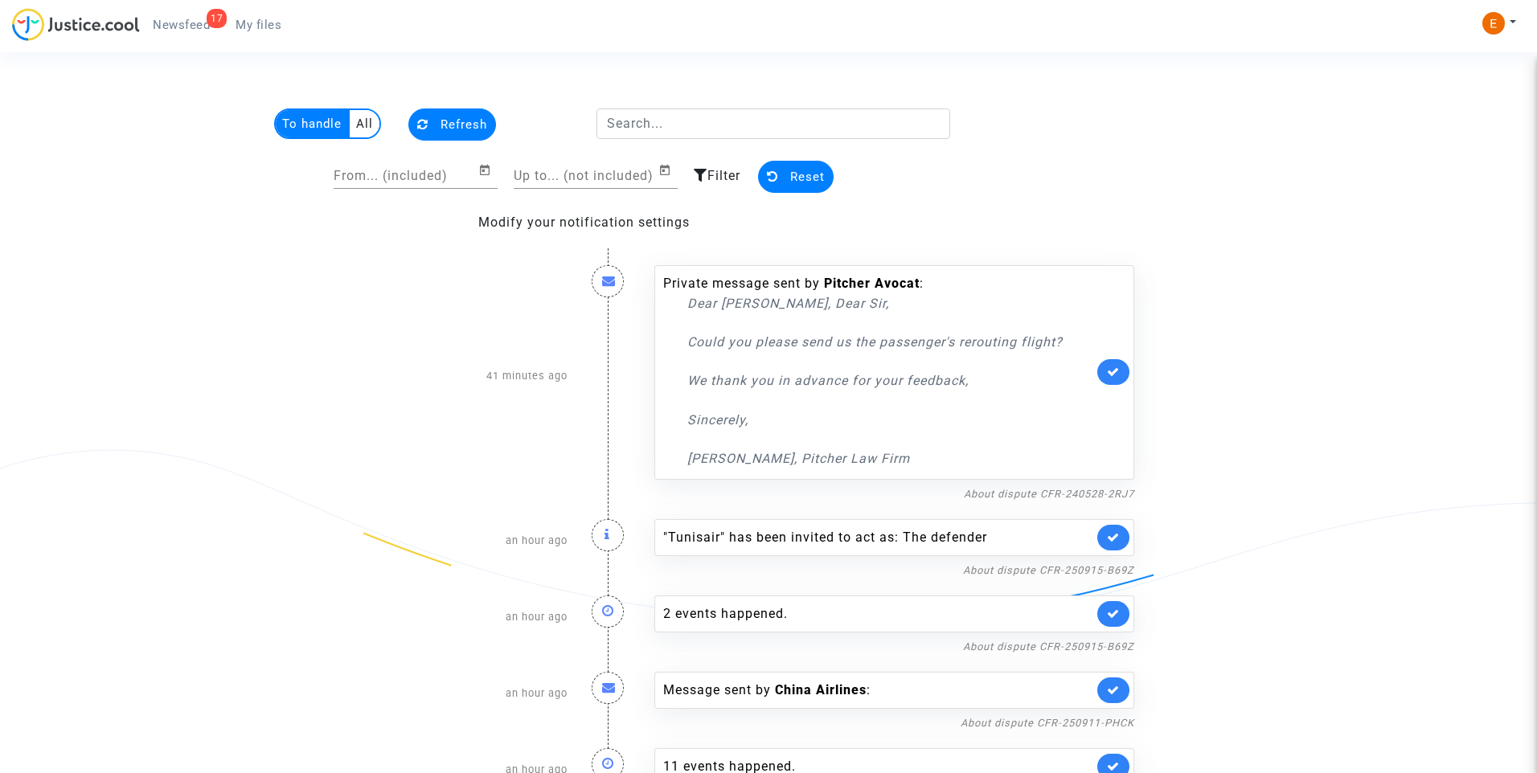 This screenshot has height=773, width=1537. I want to click on span: Refresh, so click(464, 125).